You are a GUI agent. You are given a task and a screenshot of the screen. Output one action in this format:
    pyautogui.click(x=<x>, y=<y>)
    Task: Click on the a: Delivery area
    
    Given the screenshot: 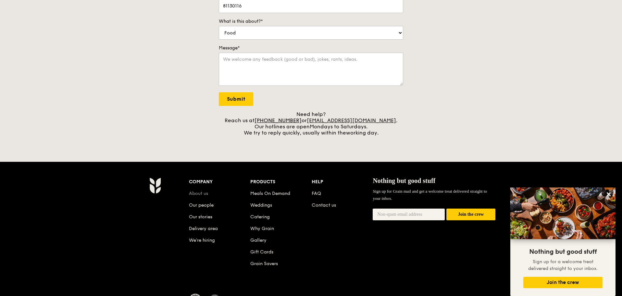 What is the action you would take?
    pyautogui.click(x=203, y=228)
    